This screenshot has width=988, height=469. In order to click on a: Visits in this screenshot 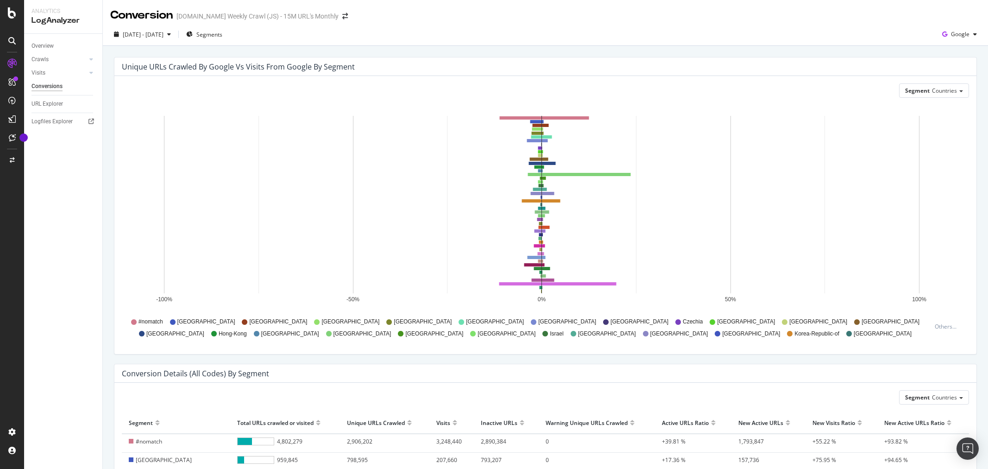, I will do `click(59, 73)`.